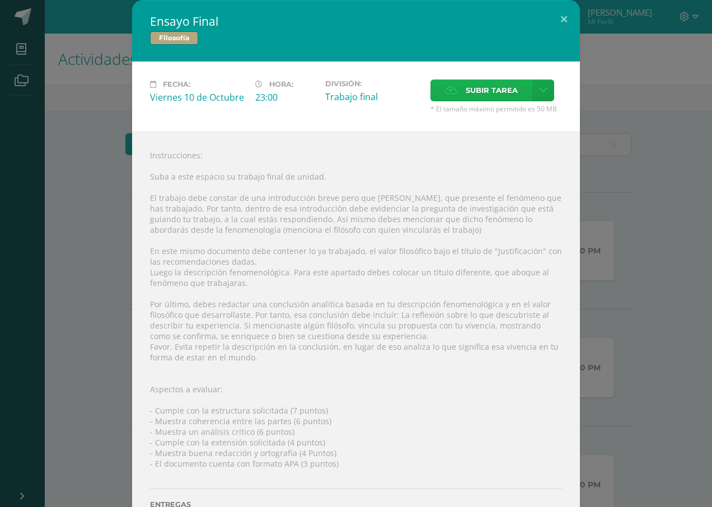 The image size is (712, 507). I want to click on h2: Ensayo Final, so click(356, 21).